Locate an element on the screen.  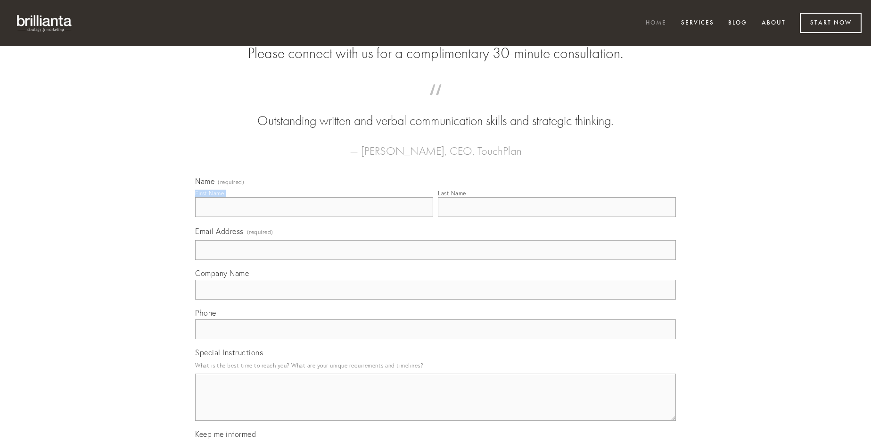
p: What is the best time to reach you? What are your unique requirements and timelines? is located at coordinates (436, 365).